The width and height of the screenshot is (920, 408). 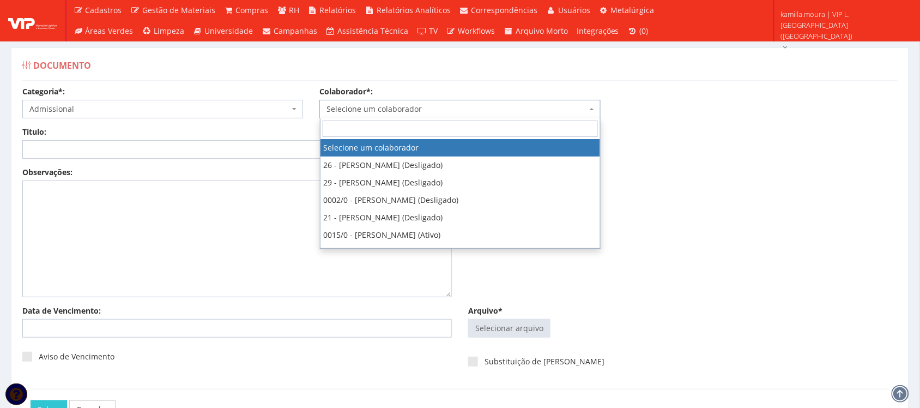 I want to click on span: Universidade, so click(x=229, y=31).